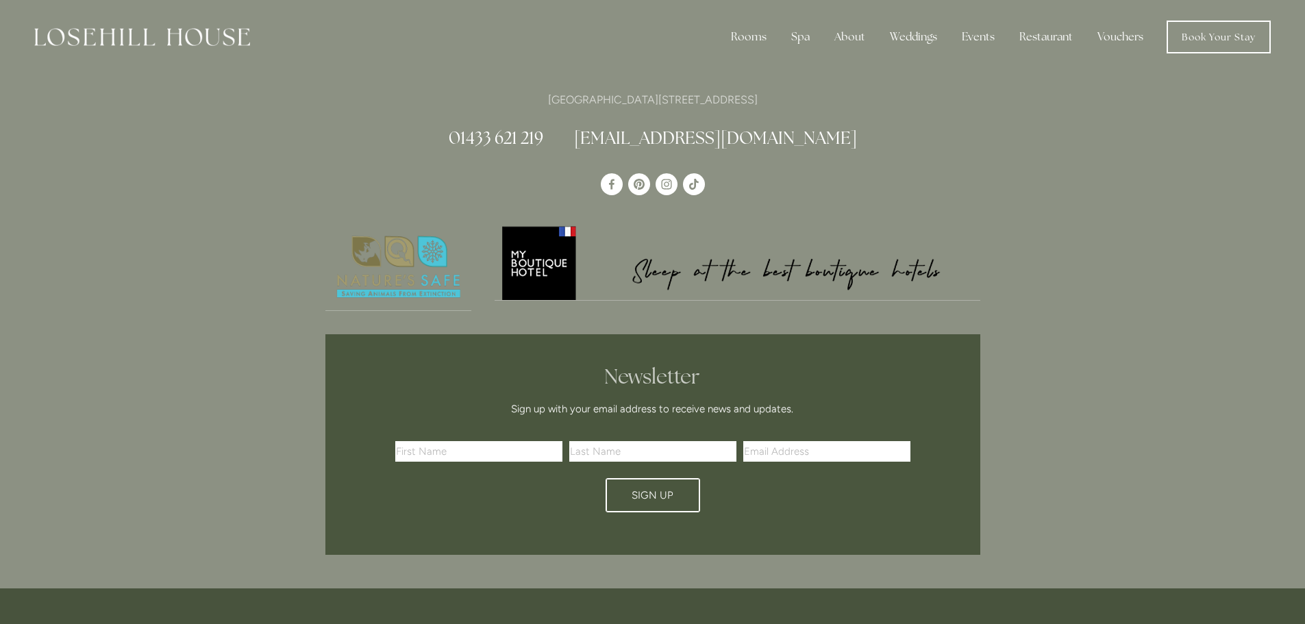 This screenshot has width=1305, height=624. I want to click on input: Email Address, so click(827, 451).